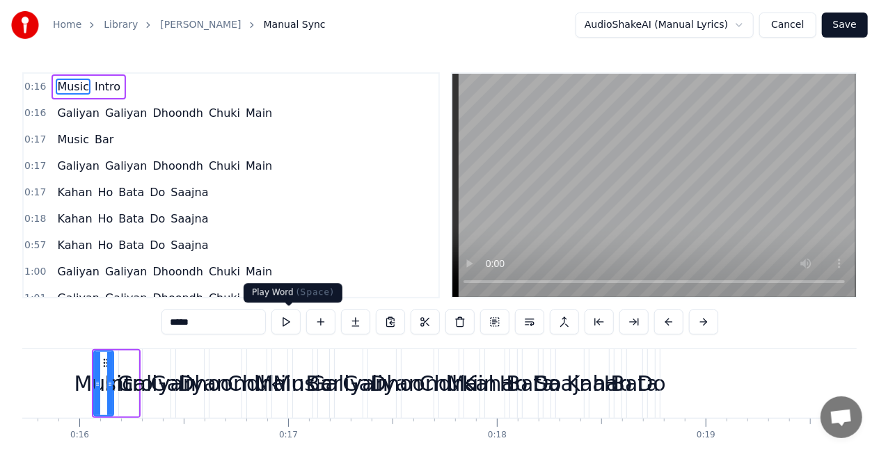  What do you see at coordinates (570, 384) in the screenshot?
I see `div: Saajna` at bounding box center [570, 384].